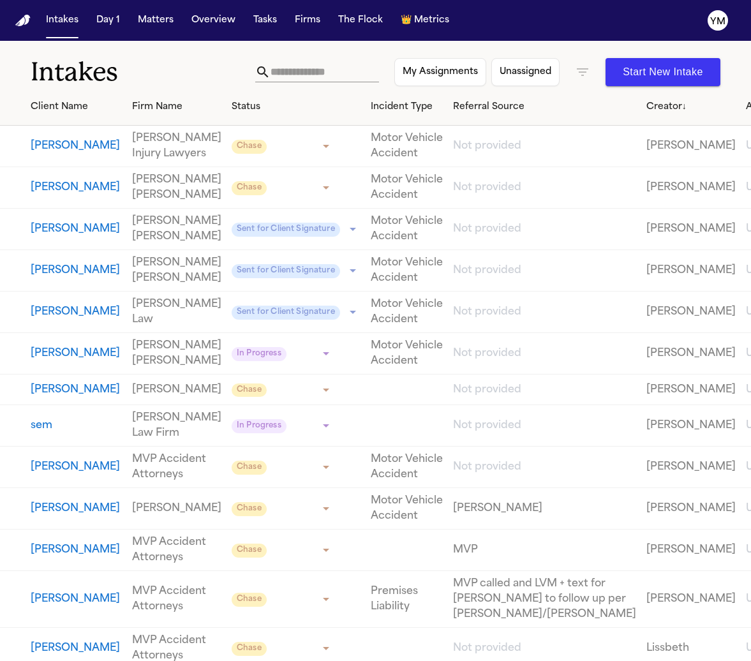  I want to click on button: View details for Brian Stephens, so click(76, 354).